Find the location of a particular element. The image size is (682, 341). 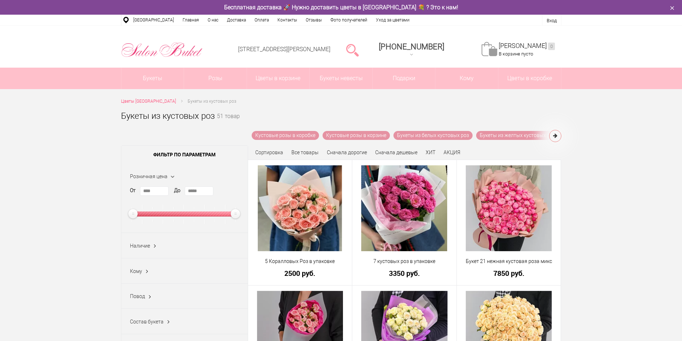

a: Цветы в коробке is located at coordinates (530, 78).